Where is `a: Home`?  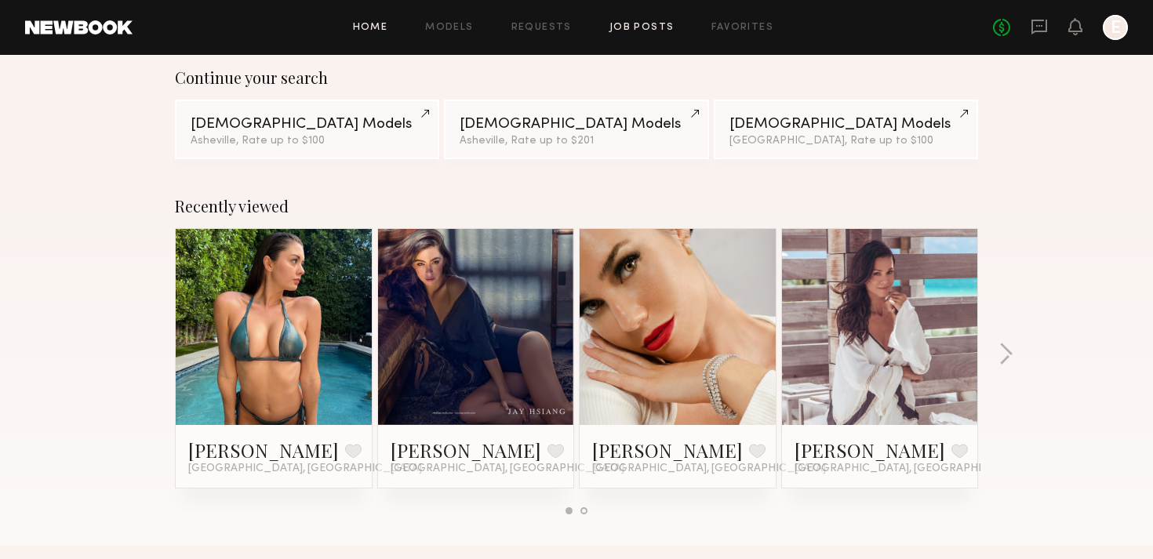
a: Home is located at coordinates (370, 27).